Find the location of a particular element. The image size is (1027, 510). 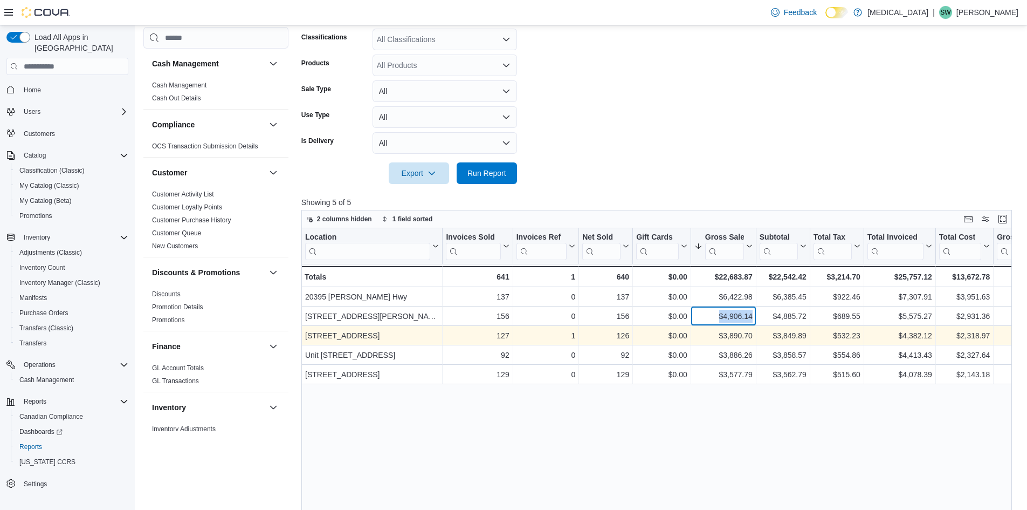

a: Promotion Details is located at coordinates (177, 307).